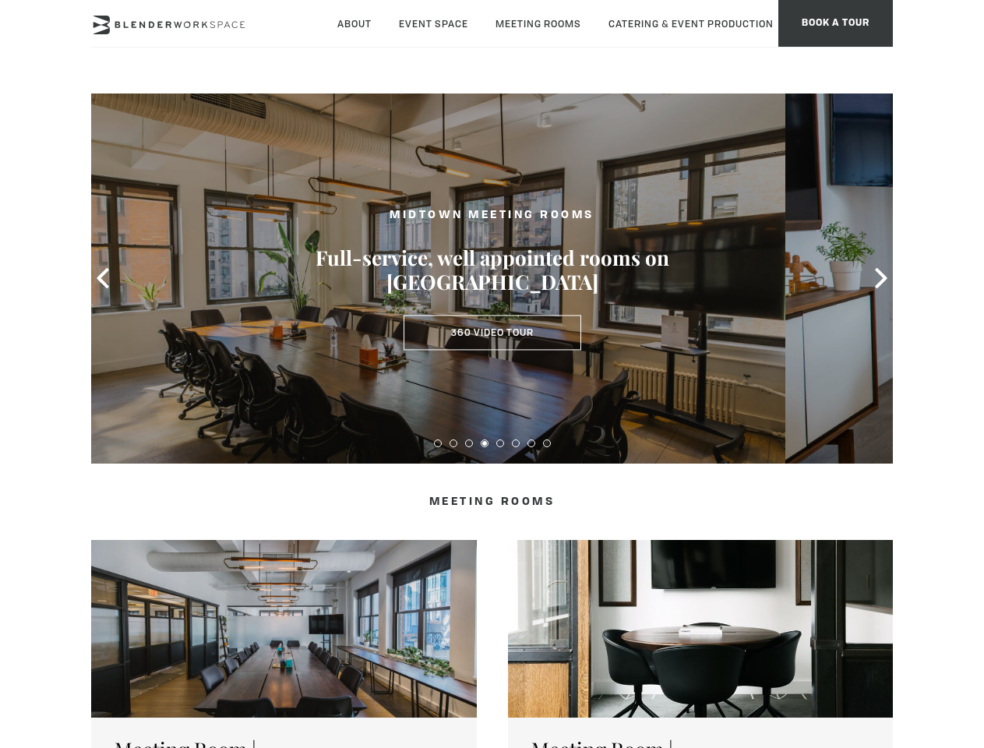 This screenshot has width=984, height=748. Describe the element at coordinates (492, 216) in the screenshot. I see `h2: MIDTOWN MEETING ROOMS` at that location.